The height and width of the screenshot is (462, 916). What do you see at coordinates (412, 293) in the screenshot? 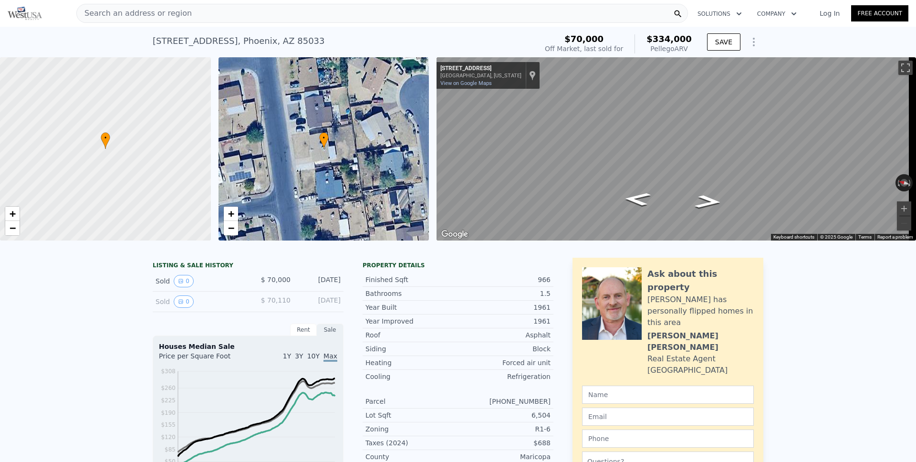
I see `div: Bathrooms` at bounding box center [412, 293].